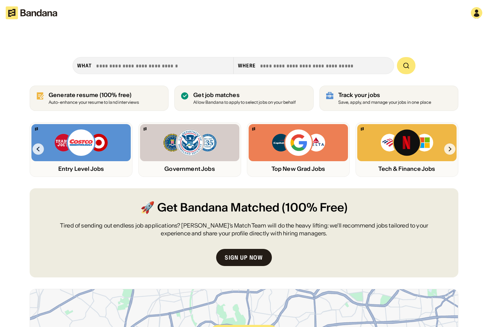 Image resolution: width=488 pixels, height=327 pixels. What do you see at coordinates (244, 95) in the screenshot?
I see `div: Get job matches` at bounding box center [244, 95].